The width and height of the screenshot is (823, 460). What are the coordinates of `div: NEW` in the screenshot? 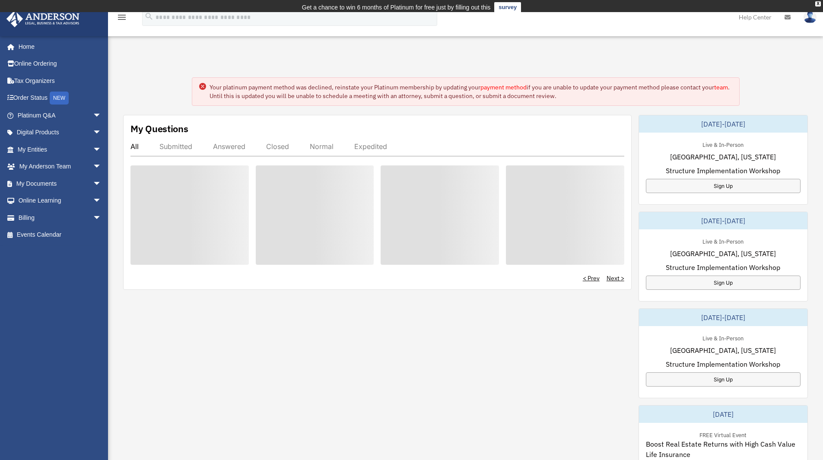 It's located at (59, 98).